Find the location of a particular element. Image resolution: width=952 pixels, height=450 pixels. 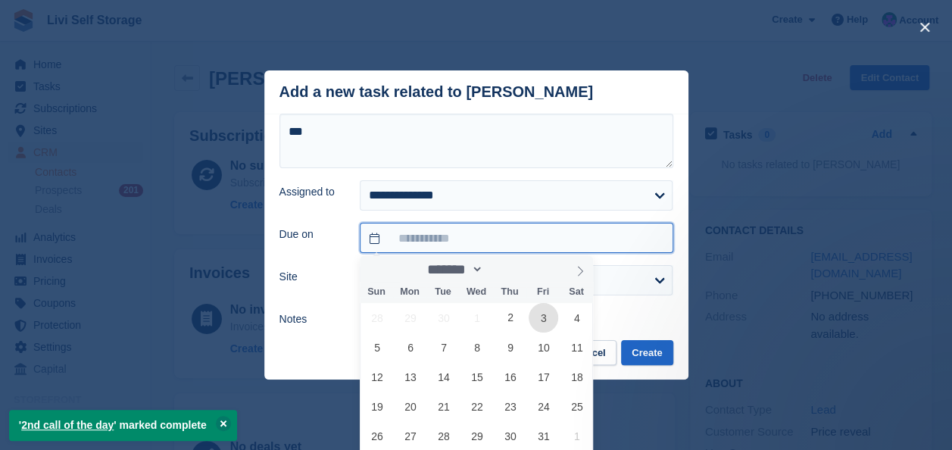

span: October 14, 2025 is located at coordinates (443, 376).